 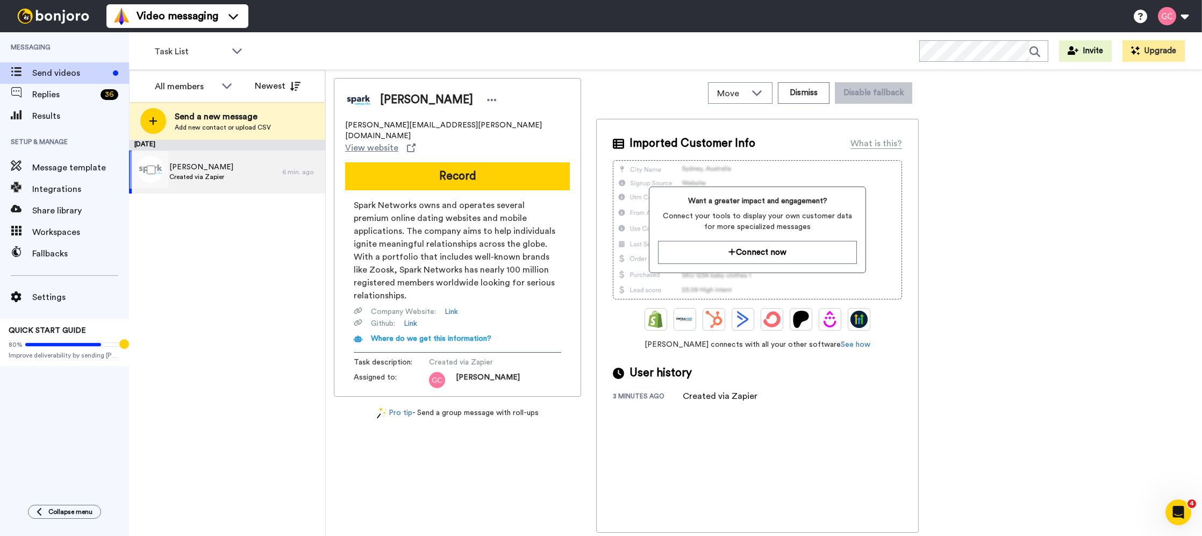 What do you see at coordinates (804, 93) in the screenshot?
I see `button: Dismiss` at bounding box center [804, 93].